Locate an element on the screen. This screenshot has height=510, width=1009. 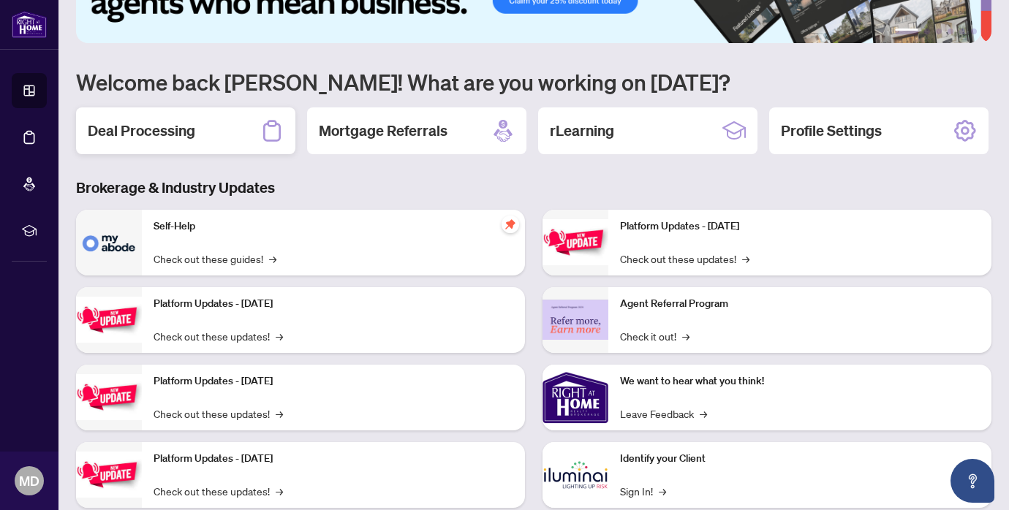
a: Sign In!→ is located at coordinates (642, 491).